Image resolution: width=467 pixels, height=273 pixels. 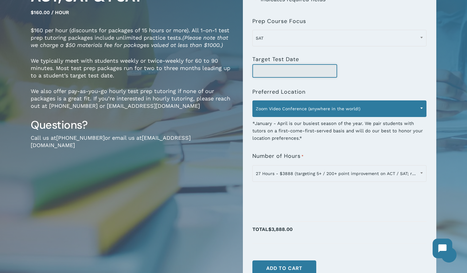 What do you see at coordinates (276, 59) in the screenshot?
I see `label: Target Test Date` at bounding box center [276, 59].